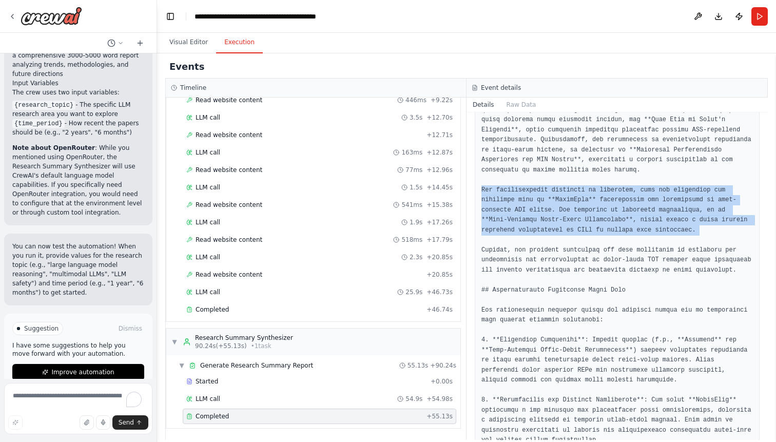  I want to click on span: Generate Research Summary Report, so click(257, 366).